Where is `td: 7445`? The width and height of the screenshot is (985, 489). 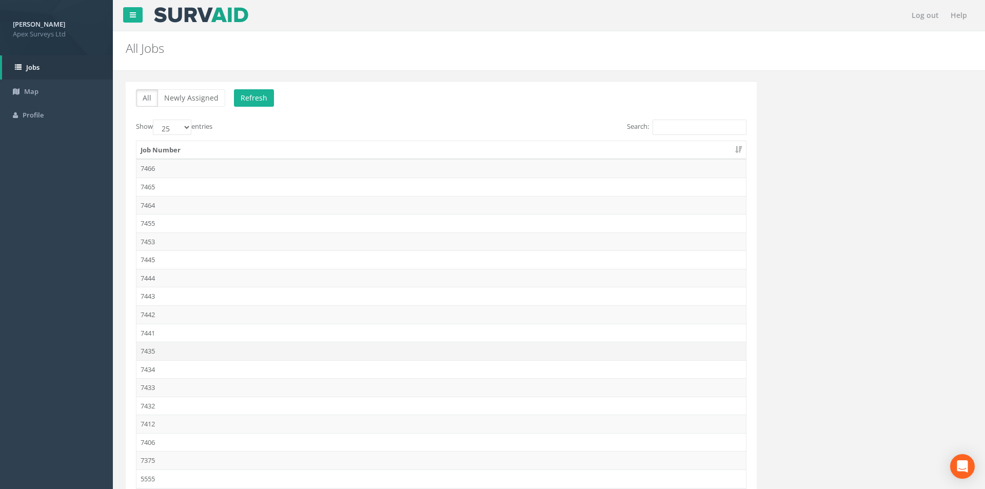 td: 7445 is located at coordinates (441, 259).